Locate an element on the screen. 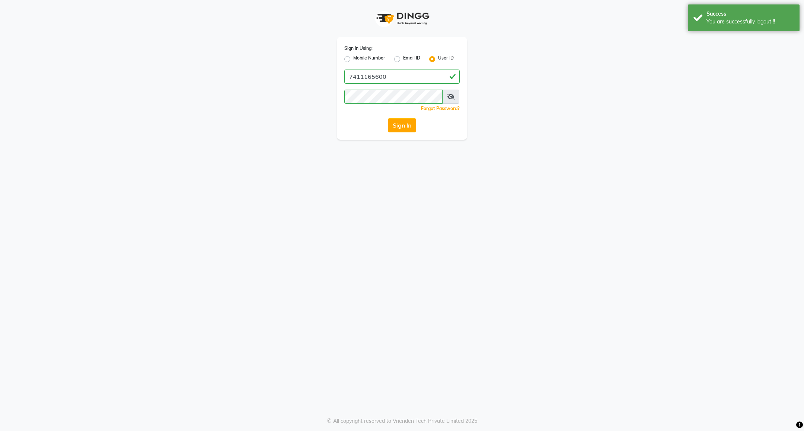  label: Mobile Number is located at coordinates (369, 59).